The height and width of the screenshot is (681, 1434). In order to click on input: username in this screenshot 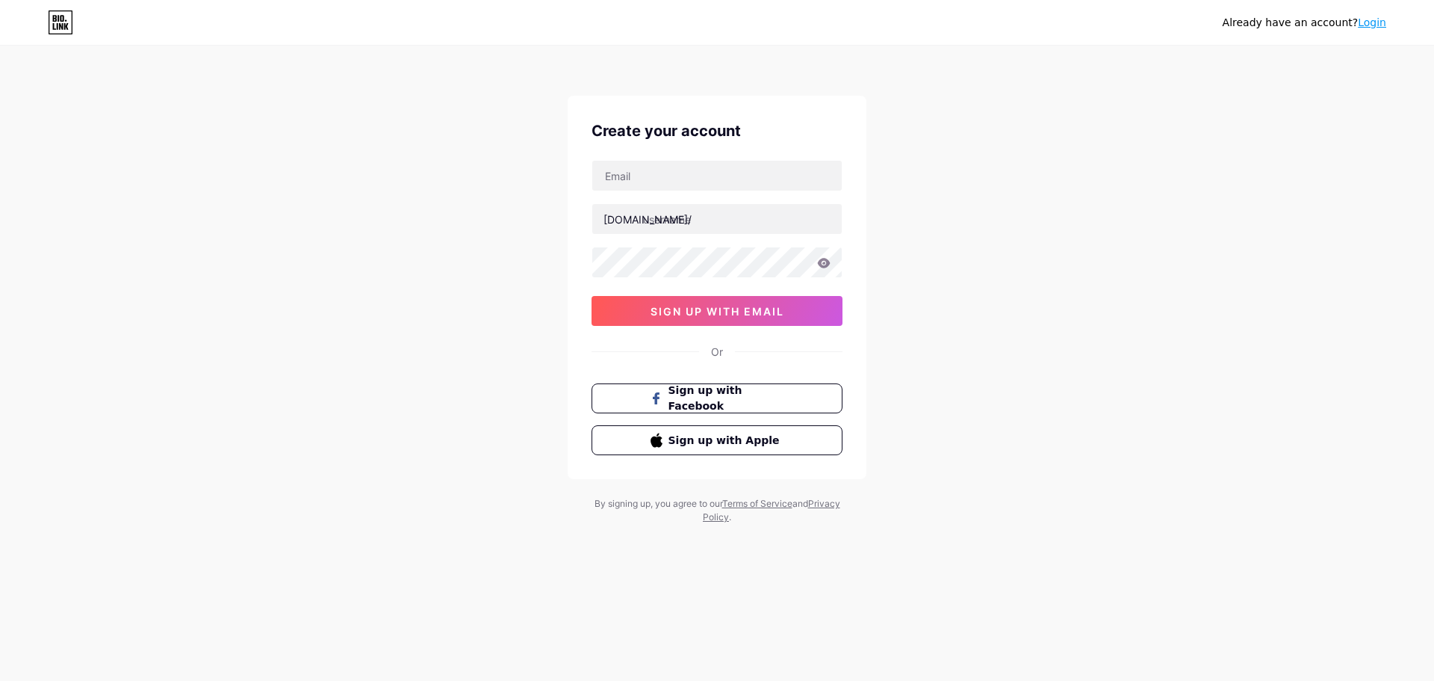, I will do `click(717, 219)`.